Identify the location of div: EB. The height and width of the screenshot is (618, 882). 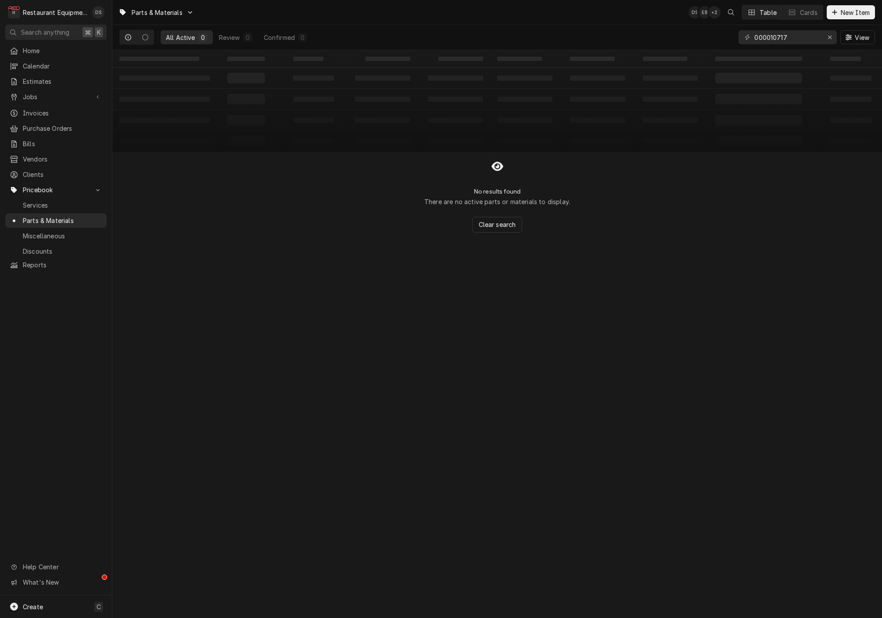
(705, 12).